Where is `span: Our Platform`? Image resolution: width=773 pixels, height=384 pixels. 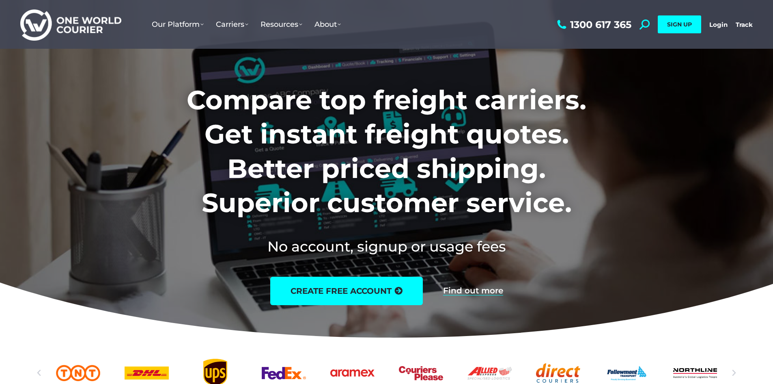
span: Our Platform is located at coordinates (178, 24).